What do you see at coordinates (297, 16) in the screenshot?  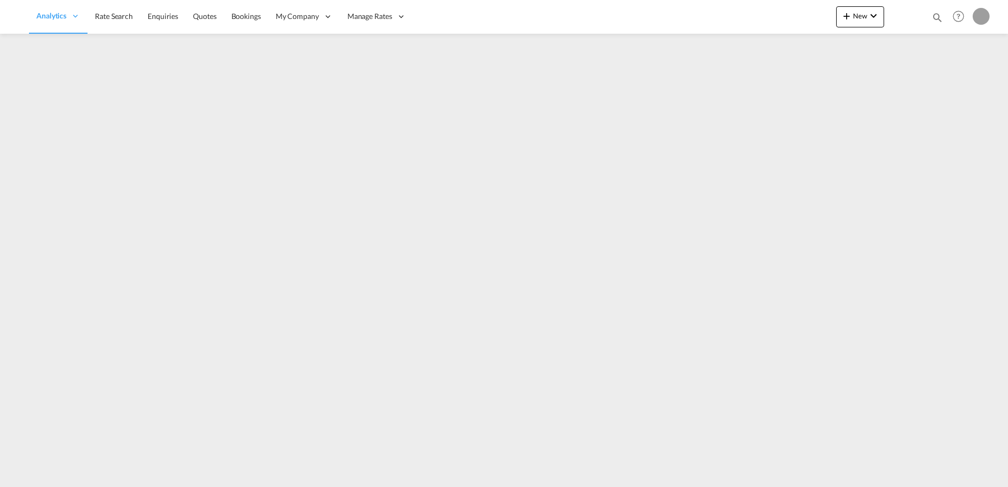 I see `span: My Company` at bounding box center [297, 16].